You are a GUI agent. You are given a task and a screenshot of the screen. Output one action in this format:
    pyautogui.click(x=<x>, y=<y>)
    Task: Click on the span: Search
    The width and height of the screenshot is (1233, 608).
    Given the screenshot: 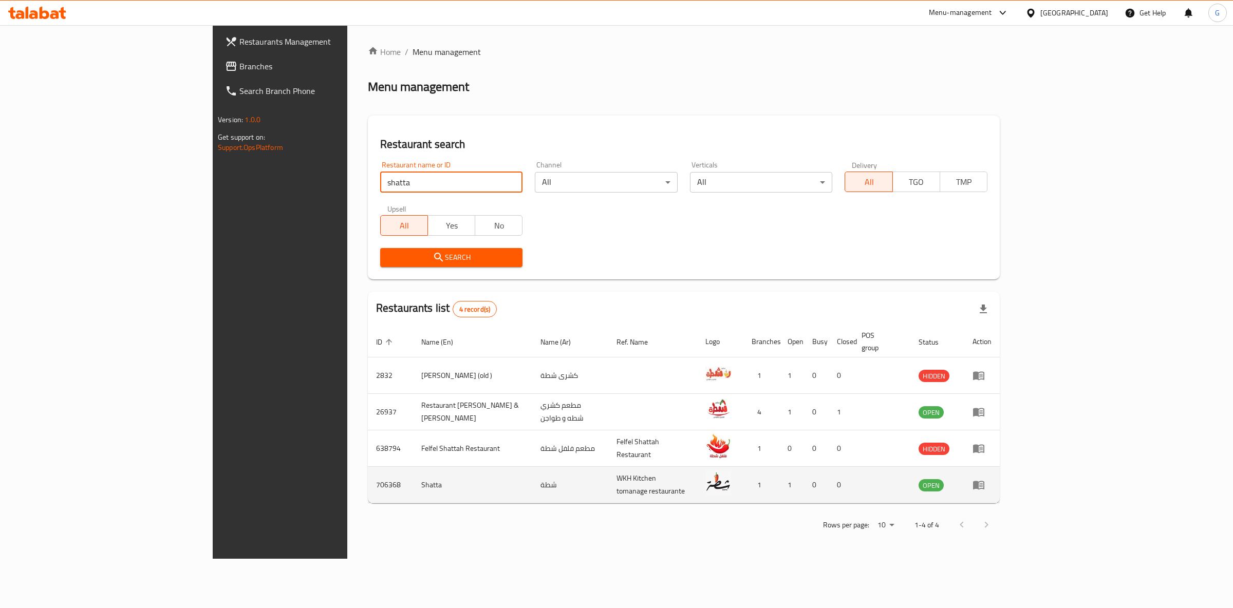 What is the action you would take?
    pyautogui.click(x=451, y=257)
    